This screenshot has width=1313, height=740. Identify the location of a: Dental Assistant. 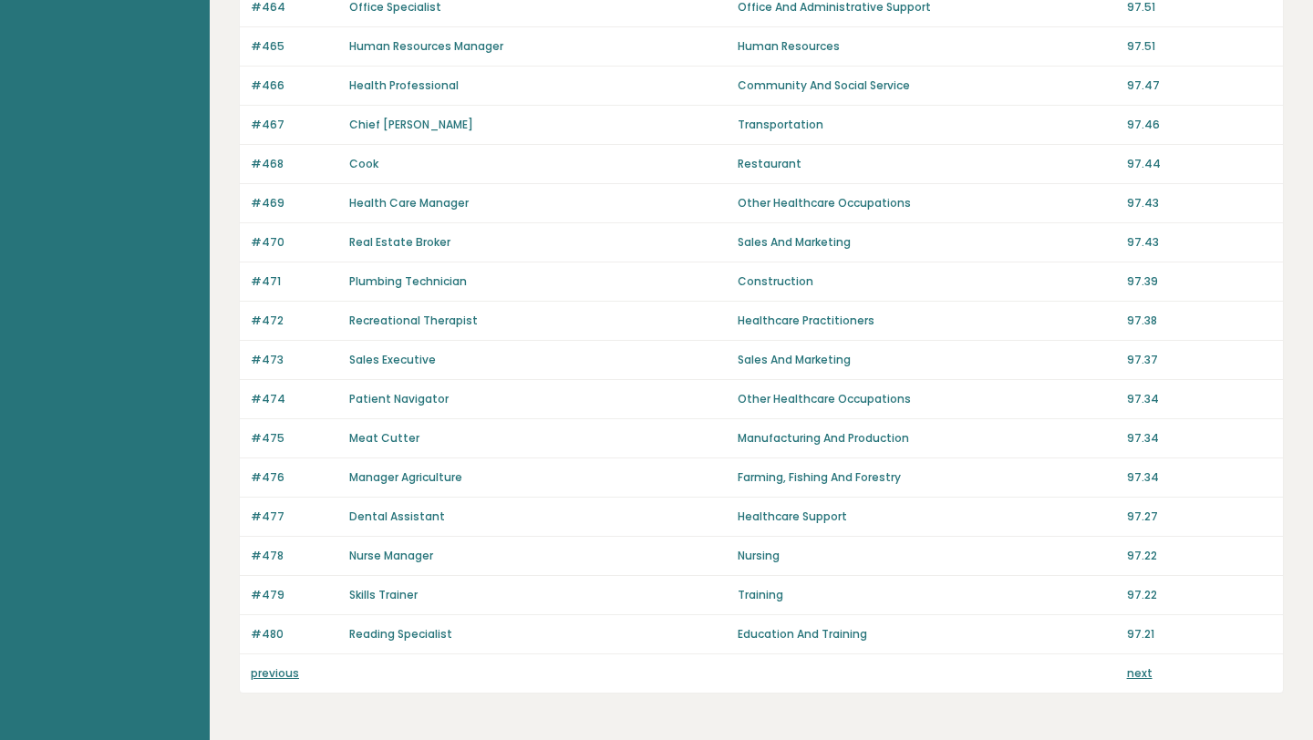
(397, 516).